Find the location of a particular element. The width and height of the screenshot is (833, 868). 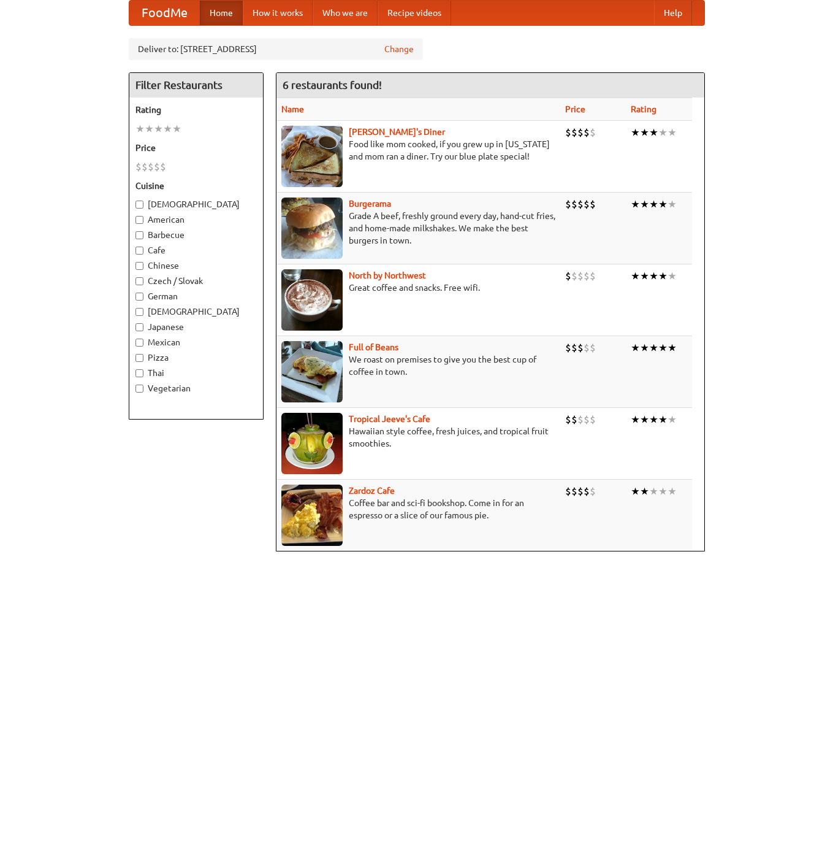

img: sallys.jpg is located at coordinates (312, 156).